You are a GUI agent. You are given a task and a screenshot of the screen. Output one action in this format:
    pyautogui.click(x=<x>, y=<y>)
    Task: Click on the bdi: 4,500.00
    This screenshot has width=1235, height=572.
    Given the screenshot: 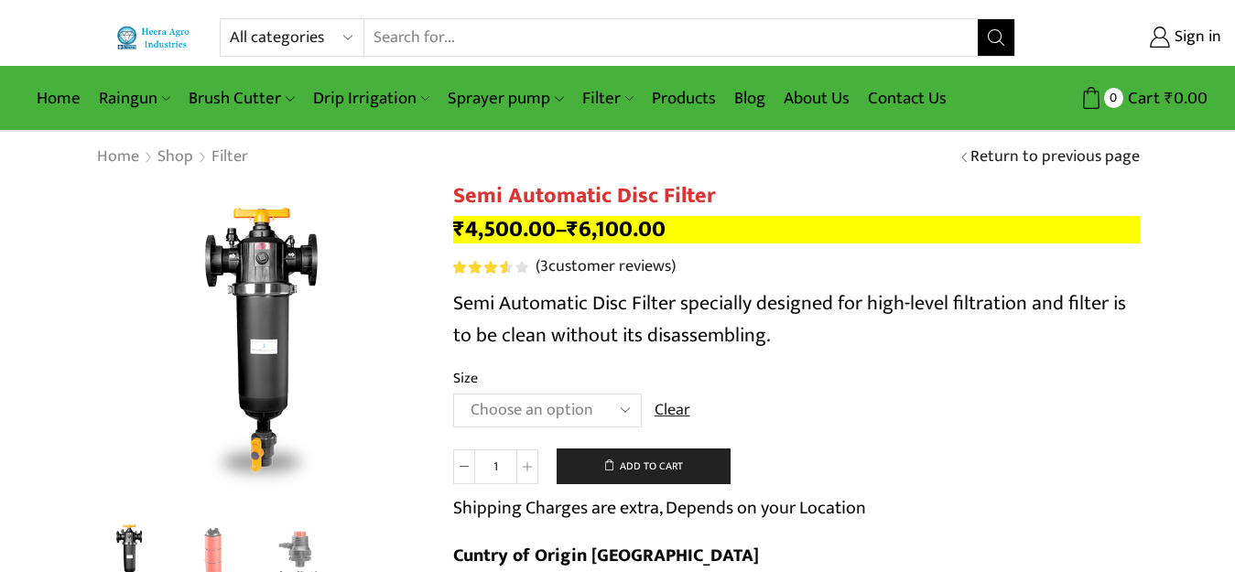 What is the action you would take?
    pyautogui.click(x=504, y=229)
    